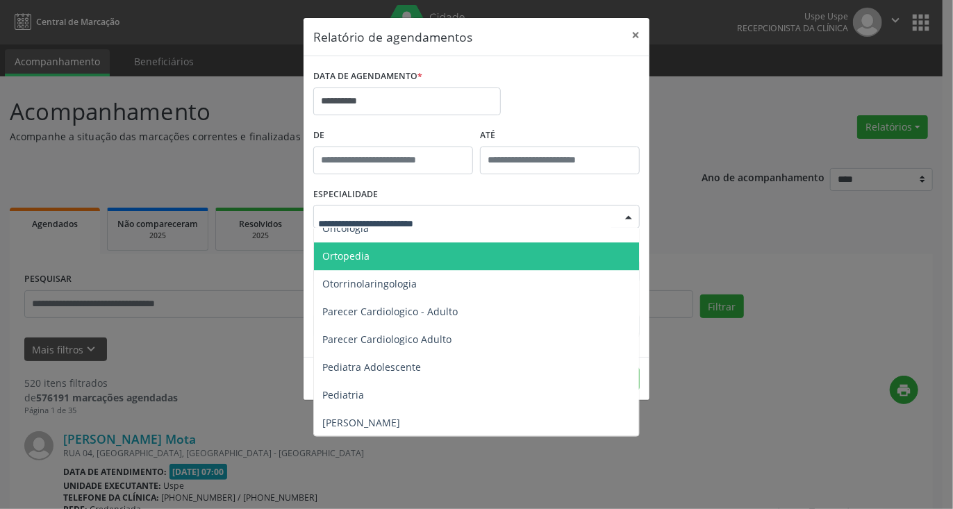 Image resolution: width=953 pixels, height=509 pixels. I want to click on label: ATÉ, so click(560, 135).